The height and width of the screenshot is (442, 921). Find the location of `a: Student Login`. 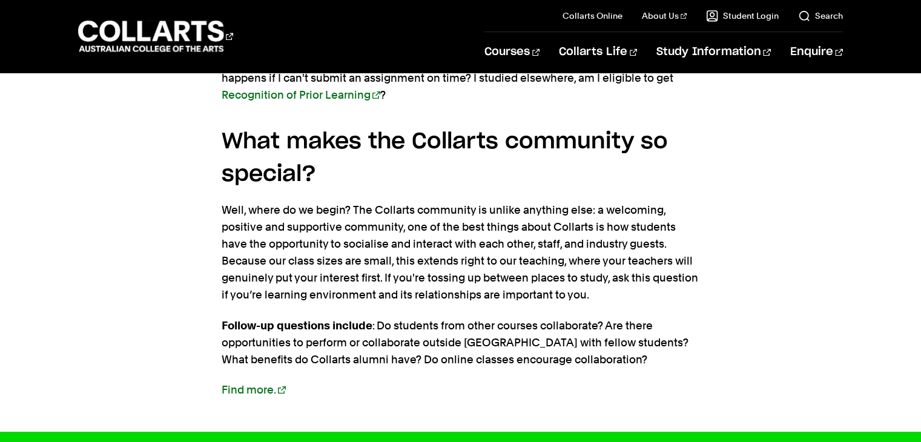

a: Student Login is located at coordinates (742, 16).